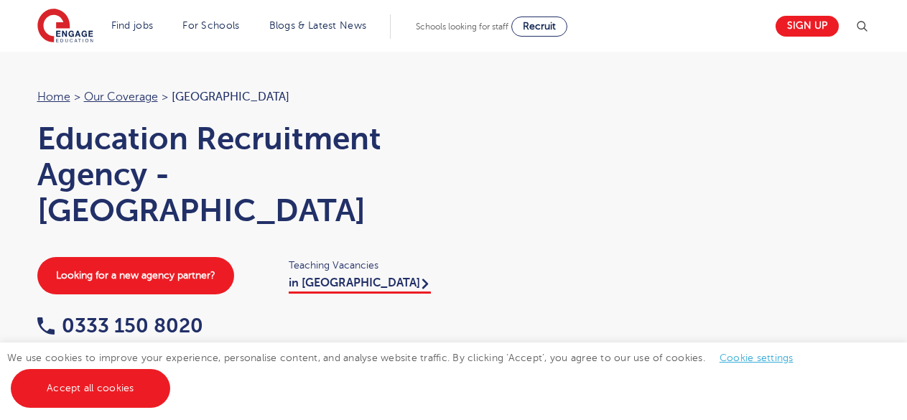 The width and height of the screenshot is (907, 420). Describe the element at coordinates (91, 389) in the screenshot. I see `a: Accept all cookies` at that location.